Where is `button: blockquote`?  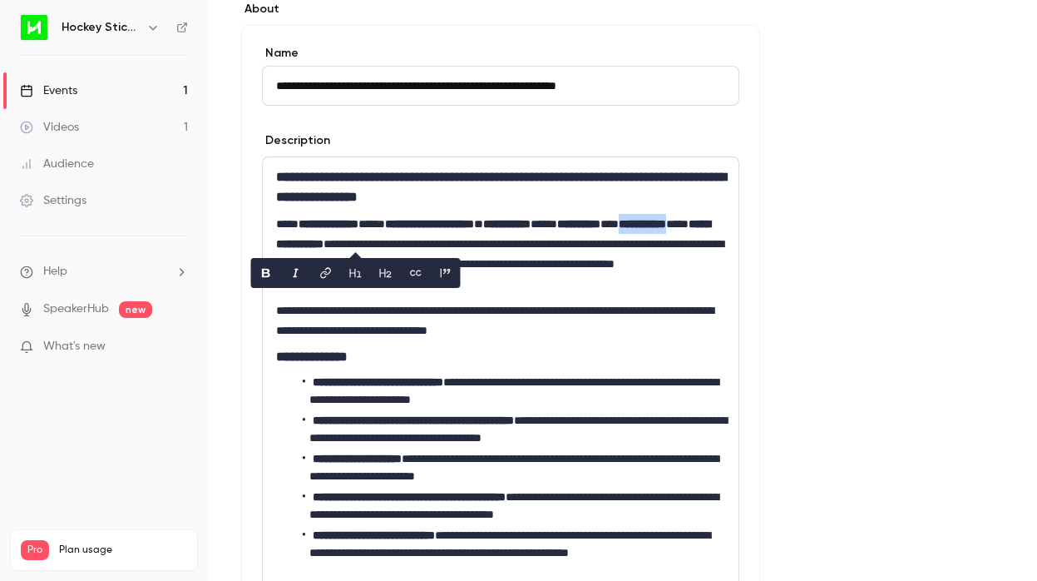
button: blockquote is located at coordinates (446, 273).